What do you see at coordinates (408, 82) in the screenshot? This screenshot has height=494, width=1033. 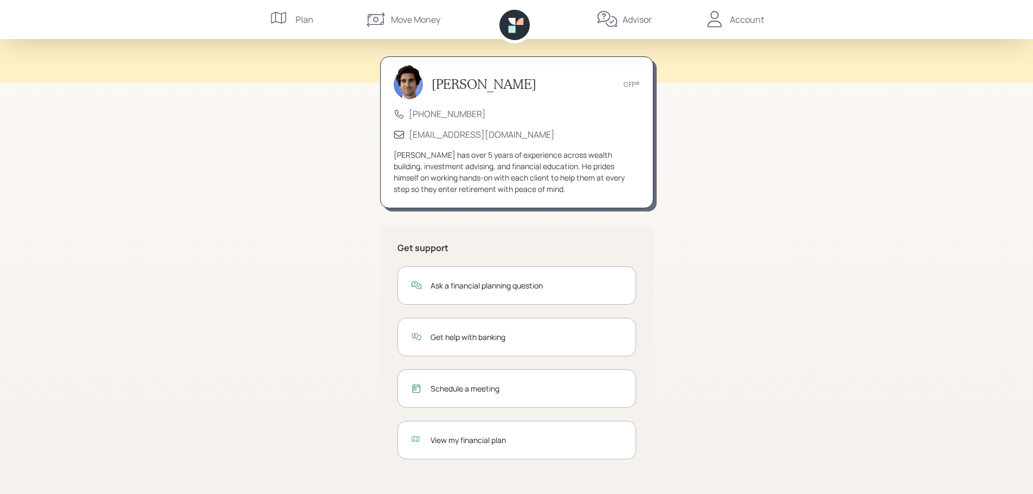 I see `img: harrison-schaefer-headshot-2.png` at bounding box center [408, 82].